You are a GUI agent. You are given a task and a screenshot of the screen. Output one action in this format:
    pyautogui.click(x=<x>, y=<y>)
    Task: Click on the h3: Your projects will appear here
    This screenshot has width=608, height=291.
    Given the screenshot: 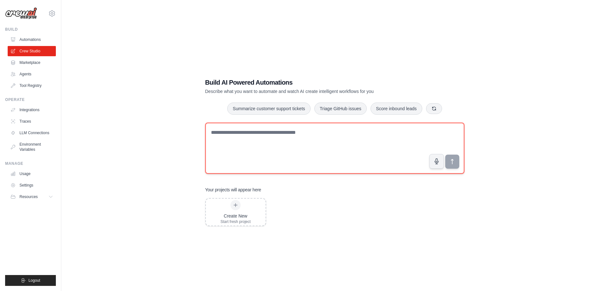 What is the action you would take?
    pyautogui.click(x=233, y=190)
    